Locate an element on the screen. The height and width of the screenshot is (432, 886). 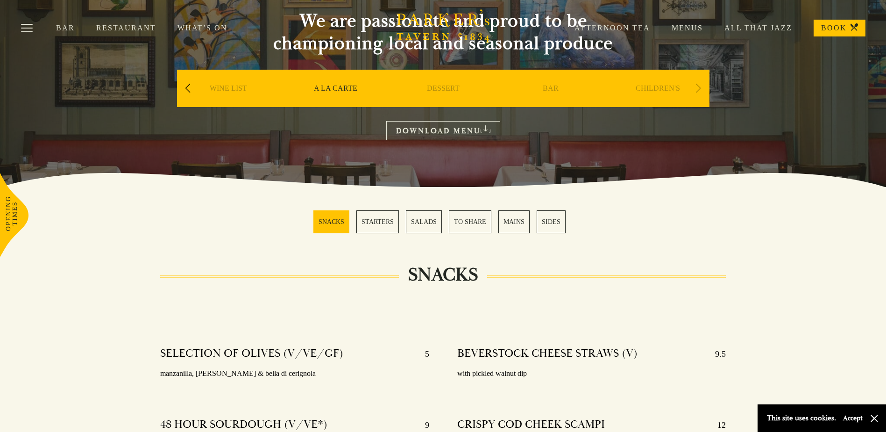
p: 5 is located at coordinates (422, 354).